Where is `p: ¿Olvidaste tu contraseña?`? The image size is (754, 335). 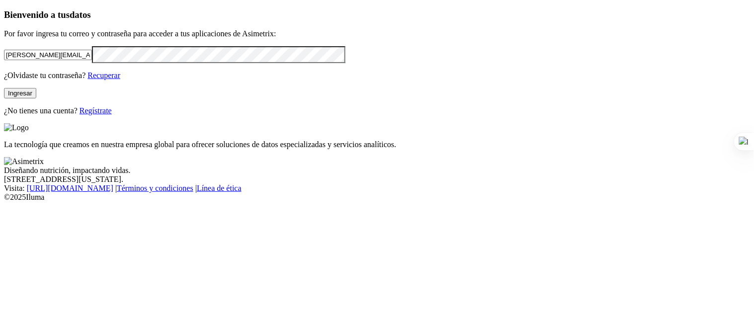 p: ¿Olvidaste tu contraseña? is located at coordinates (377, 76).